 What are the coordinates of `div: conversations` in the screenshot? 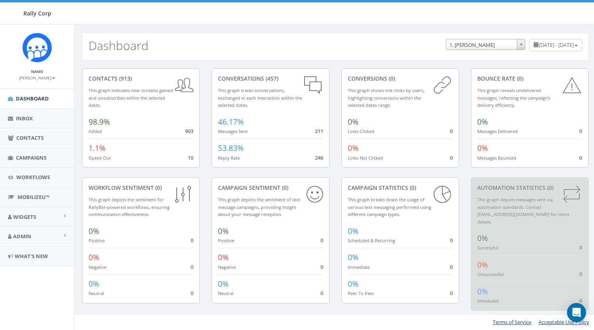 It's located at (271, 79).